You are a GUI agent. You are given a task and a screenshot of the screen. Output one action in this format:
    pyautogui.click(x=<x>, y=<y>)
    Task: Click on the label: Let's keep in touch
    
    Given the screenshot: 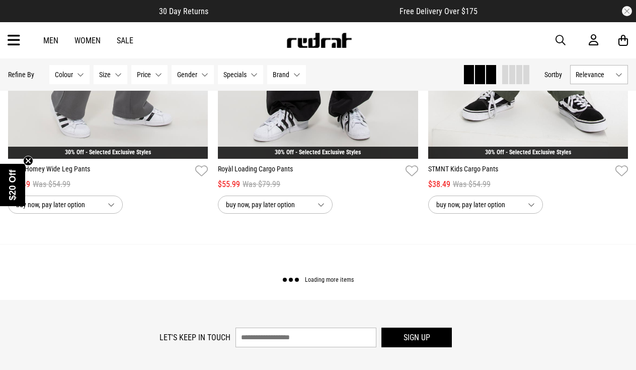 What is the action you would take?
    pyautogui.click(x=195, y=337)
    